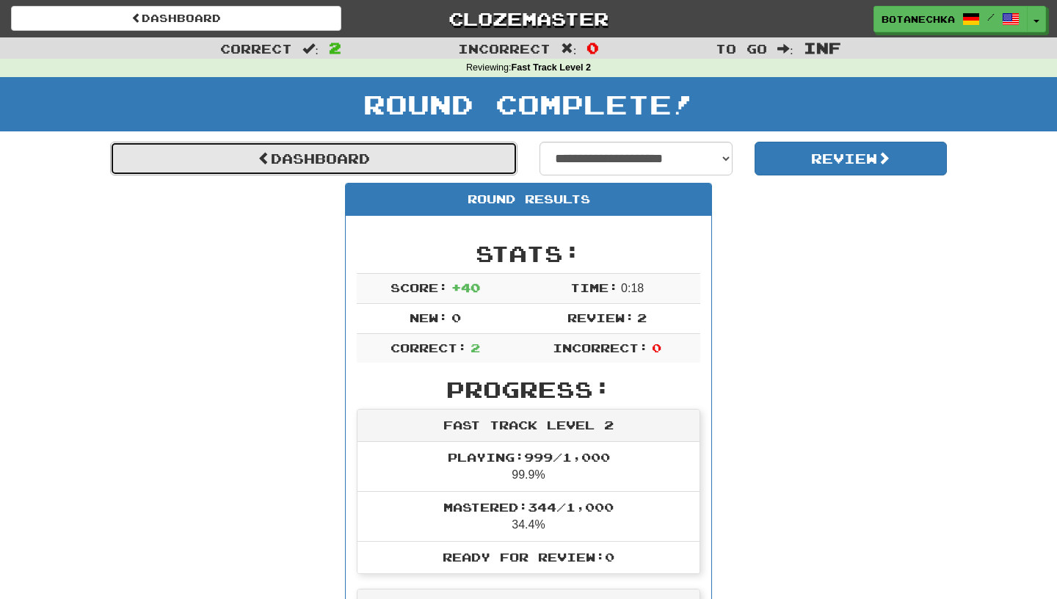 This screenshot has width=1057, height=599. Describe the element at coordinates (601, 347) in the screenshot. I see `span: Incorrect:` at that location.